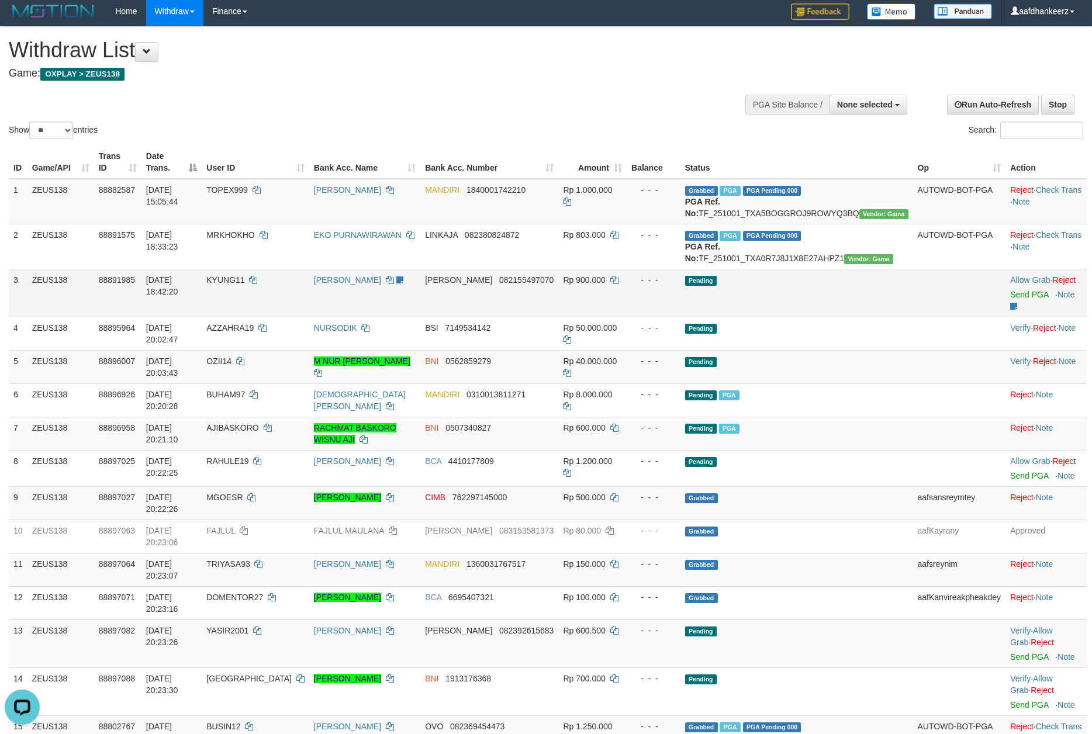 The image size is (1092, 734). I want to click on a: Verify, so click(1020, 678).